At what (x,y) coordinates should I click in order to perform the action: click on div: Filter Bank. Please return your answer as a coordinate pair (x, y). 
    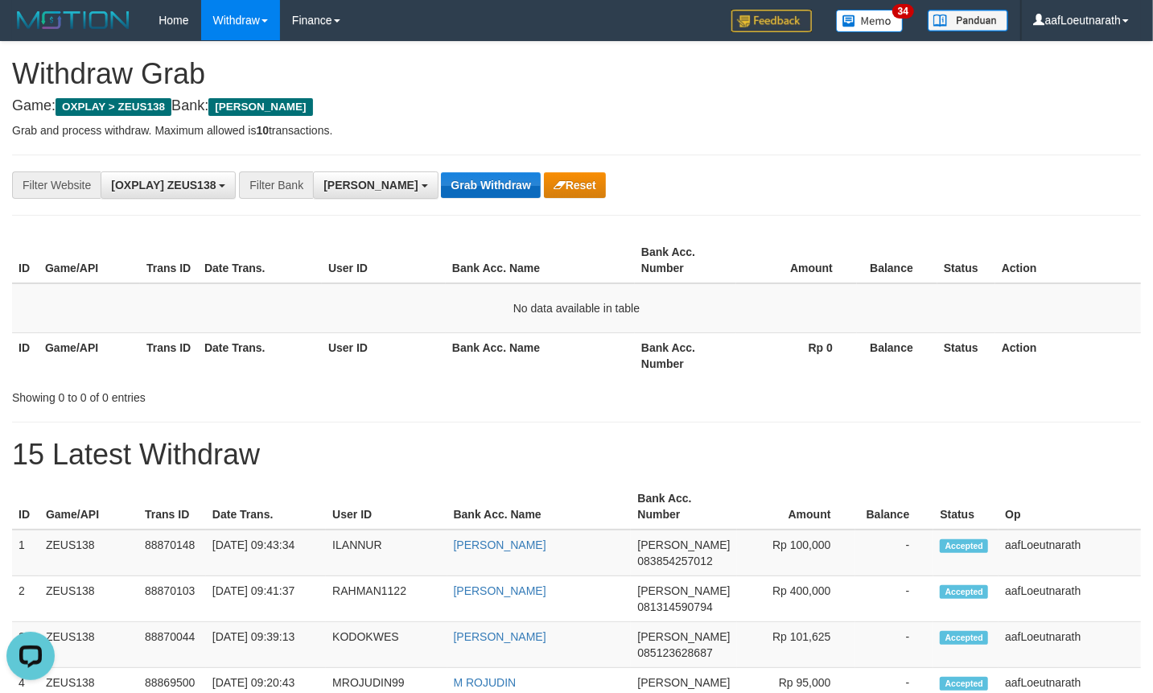
    Looking at the image, I should click on (276, 185).